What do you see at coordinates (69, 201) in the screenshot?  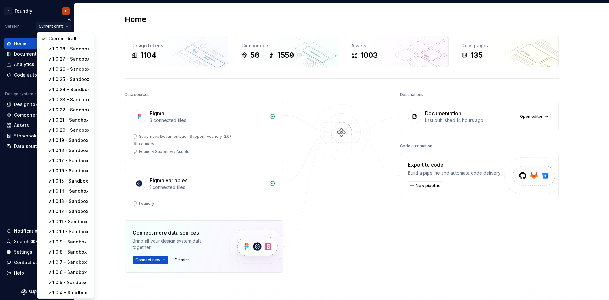 I see `div: v 1.0.13 - Sandbox` at bounding box center [69, 201].